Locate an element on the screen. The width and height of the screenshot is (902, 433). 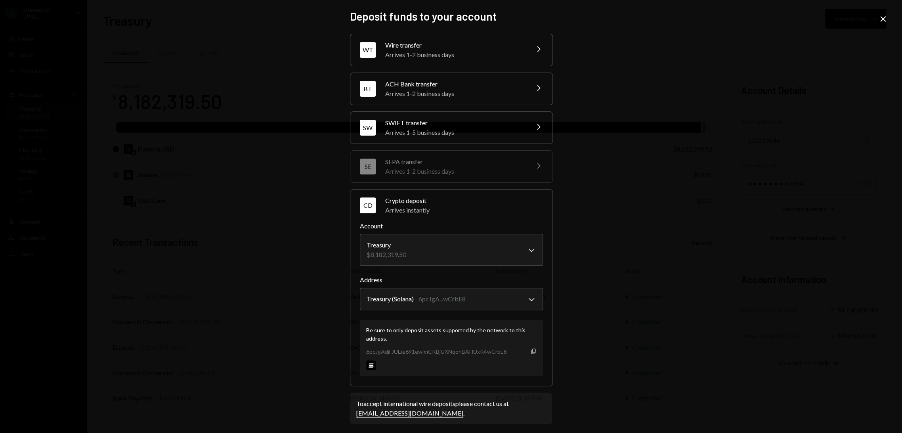
div: Be sure to only deposit assets supported by the network to this address. is located at coordinates (451, 334).